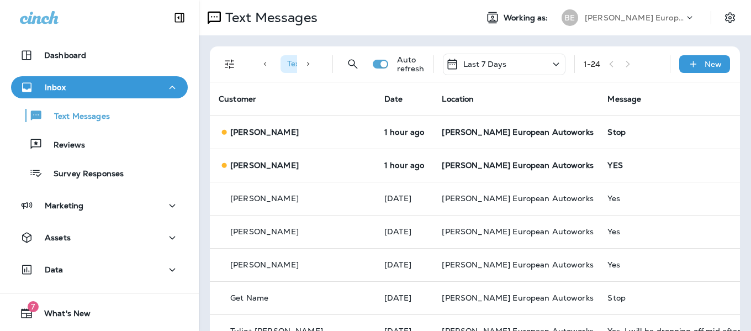 This screenshot has width=751, height=331. I want to click on button: Assets, so click(99, 237).